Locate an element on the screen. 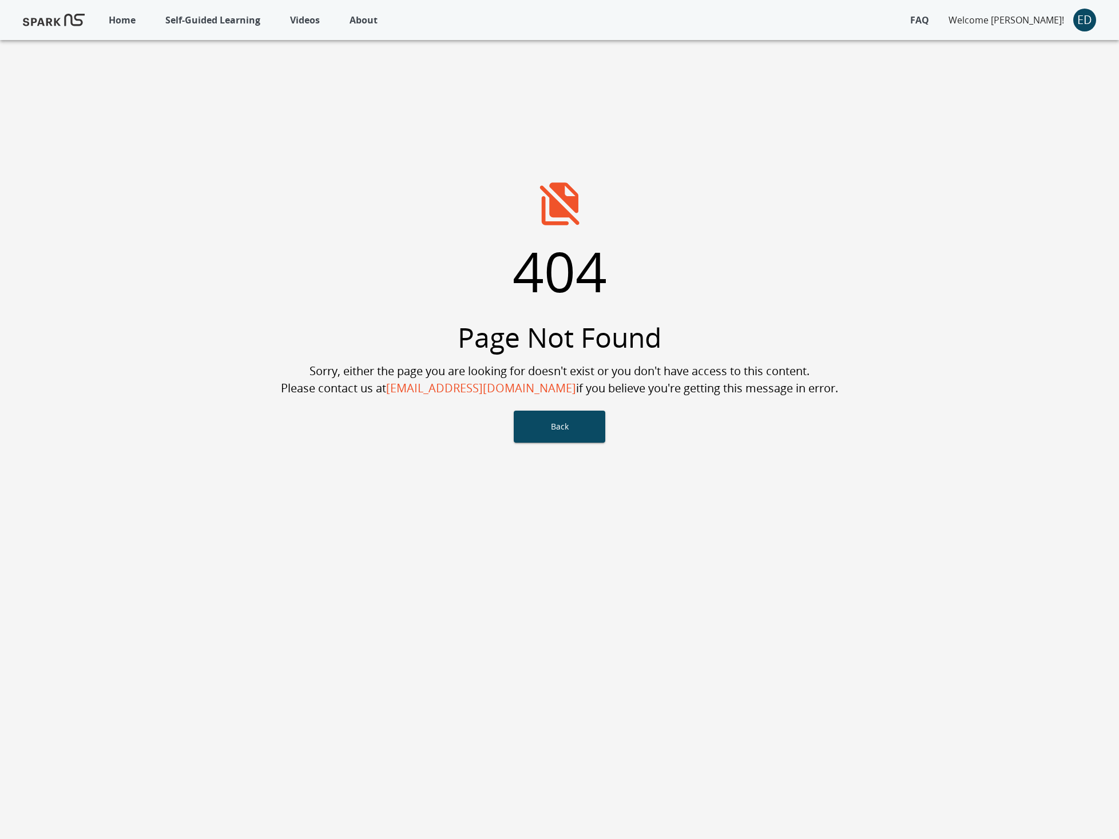  button: Videos is located at coordinates (305, 20).